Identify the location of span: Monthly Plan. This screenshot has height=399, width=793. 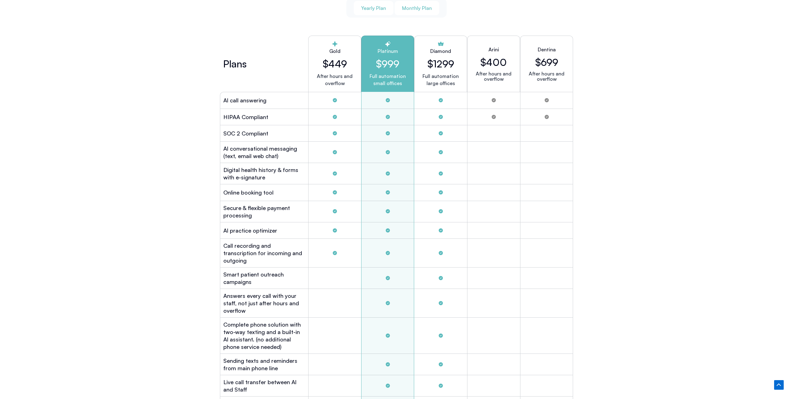
(417, 8).